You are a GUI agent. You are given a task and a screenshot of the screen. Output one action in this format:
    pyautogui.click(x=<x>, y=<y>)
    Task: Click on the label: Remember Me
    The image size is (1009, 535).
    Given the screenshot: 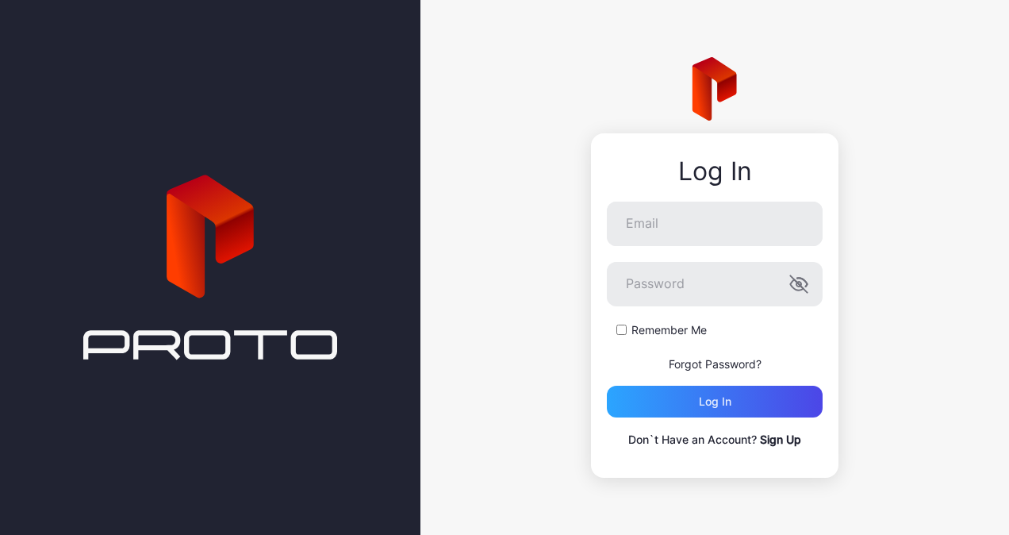 What is the action you would take?
    pyautogui.click(x=669, y=330)
    